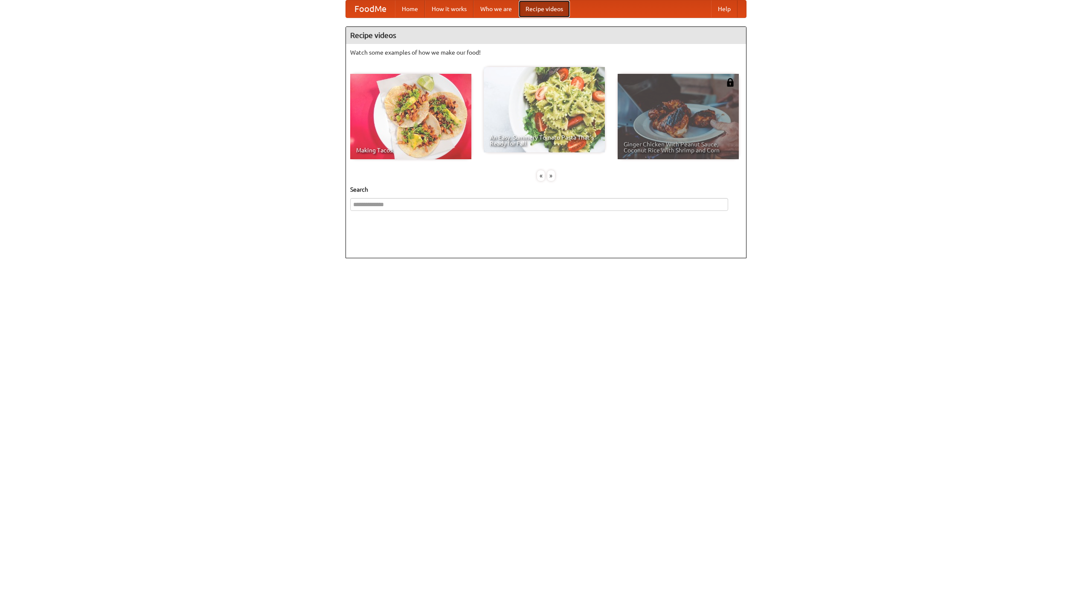 The image size is (1092, 604). What do you see at coordinates (544, 110) in the screenshot?
I see `a: An Easy, Summery Tomato Pasta That's Ready for Fall` at bounding box center [544, 110].